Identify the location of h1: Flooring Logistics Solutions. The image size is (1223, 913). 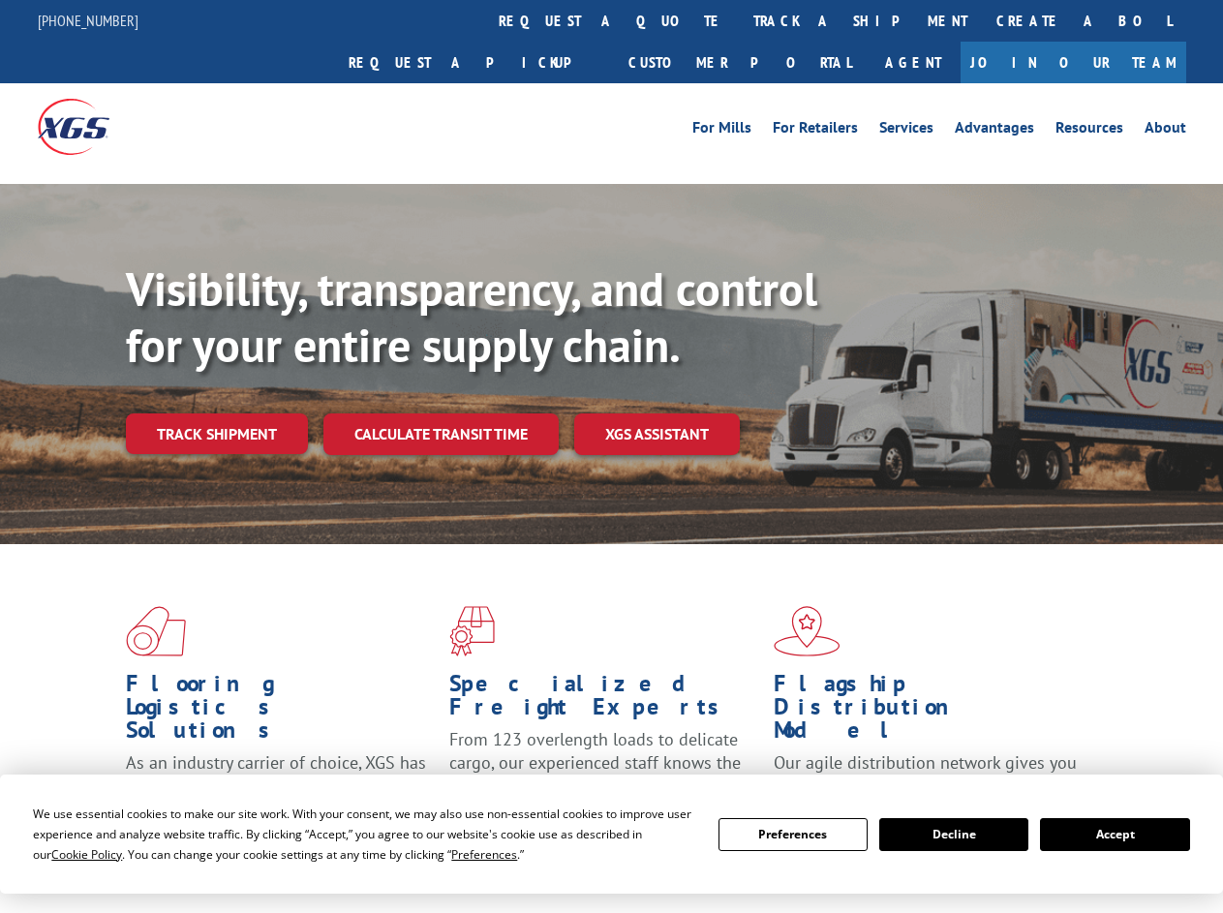
(280, 712).